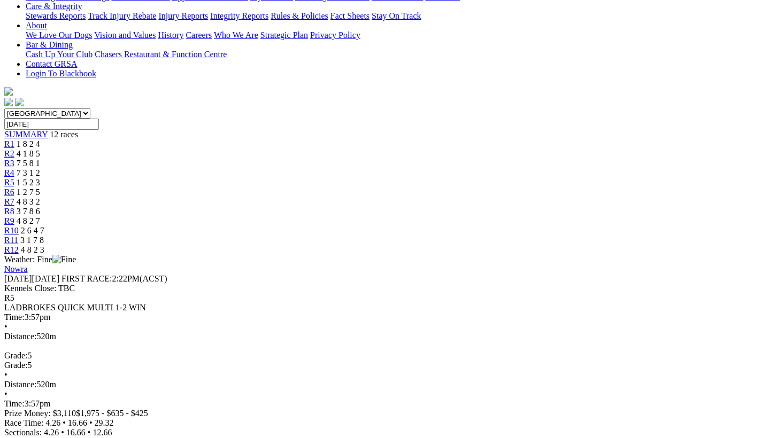 This screenshot has height=438, width=770. I want to click on a: Contact GRSA, so click(51, 64).